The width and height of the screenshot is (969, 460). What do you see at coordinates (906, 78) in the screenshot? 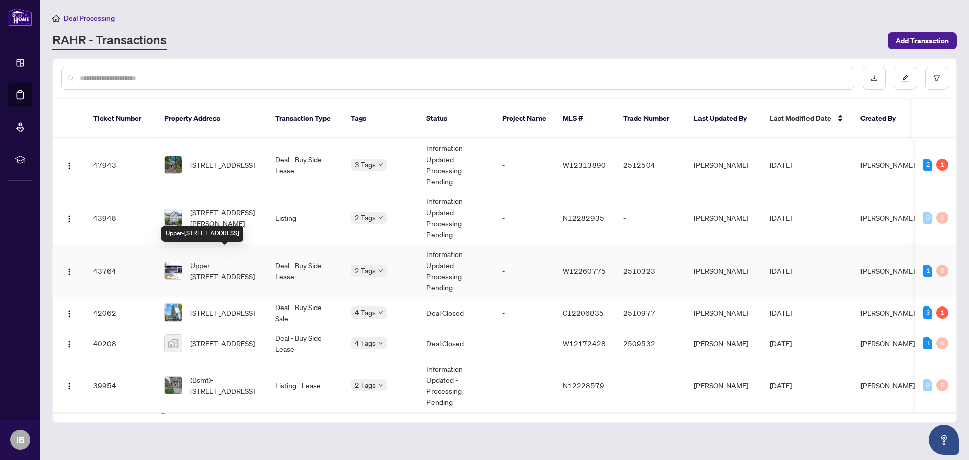
I see `span: edit` at bounding box center [906, 78].